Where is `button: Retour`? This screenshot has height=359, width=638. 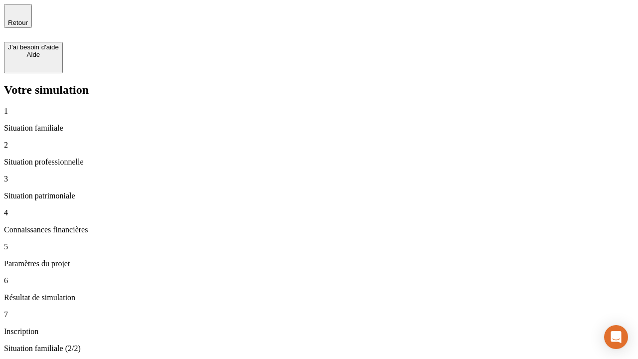
button: Retour is located at coordinates (18, 16).